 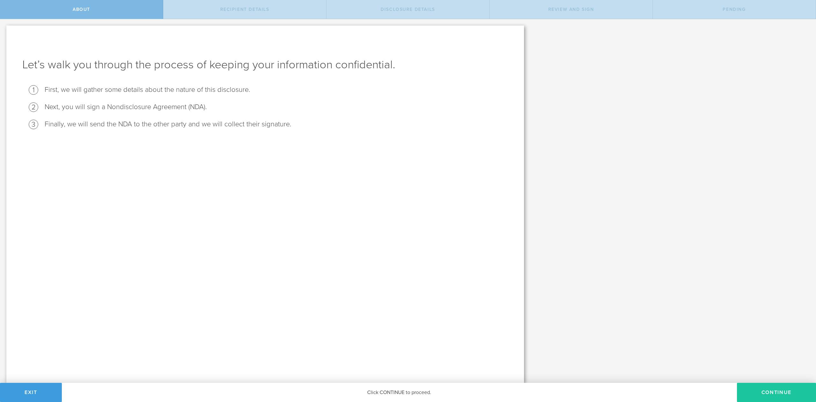 What do you see at coordinates (276, 124) in the screenshot?
I see `li: Finally, we will send the NDA to the other party and we will collect their signature.` at bounding box center [276, 124].